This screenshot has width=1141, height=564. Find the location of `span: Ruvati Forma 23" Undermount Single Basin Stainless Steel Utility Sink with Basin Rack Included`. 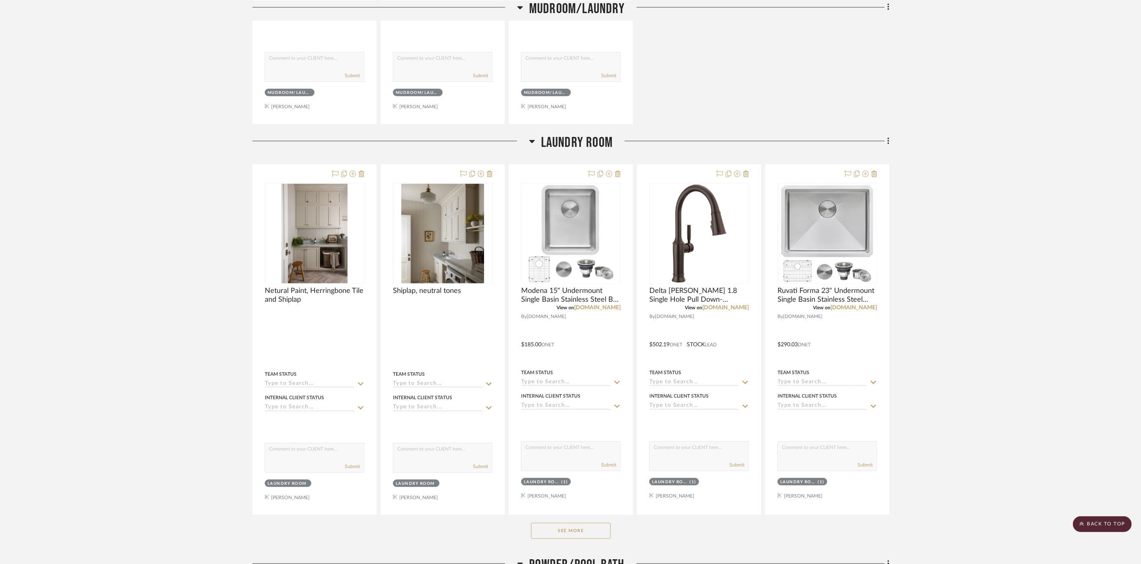

span: Ruvati Forma 23" Undermount Single Basin Stainless Steel Utility Sink with Basin Rack Included is located at coordinates (827, 295).